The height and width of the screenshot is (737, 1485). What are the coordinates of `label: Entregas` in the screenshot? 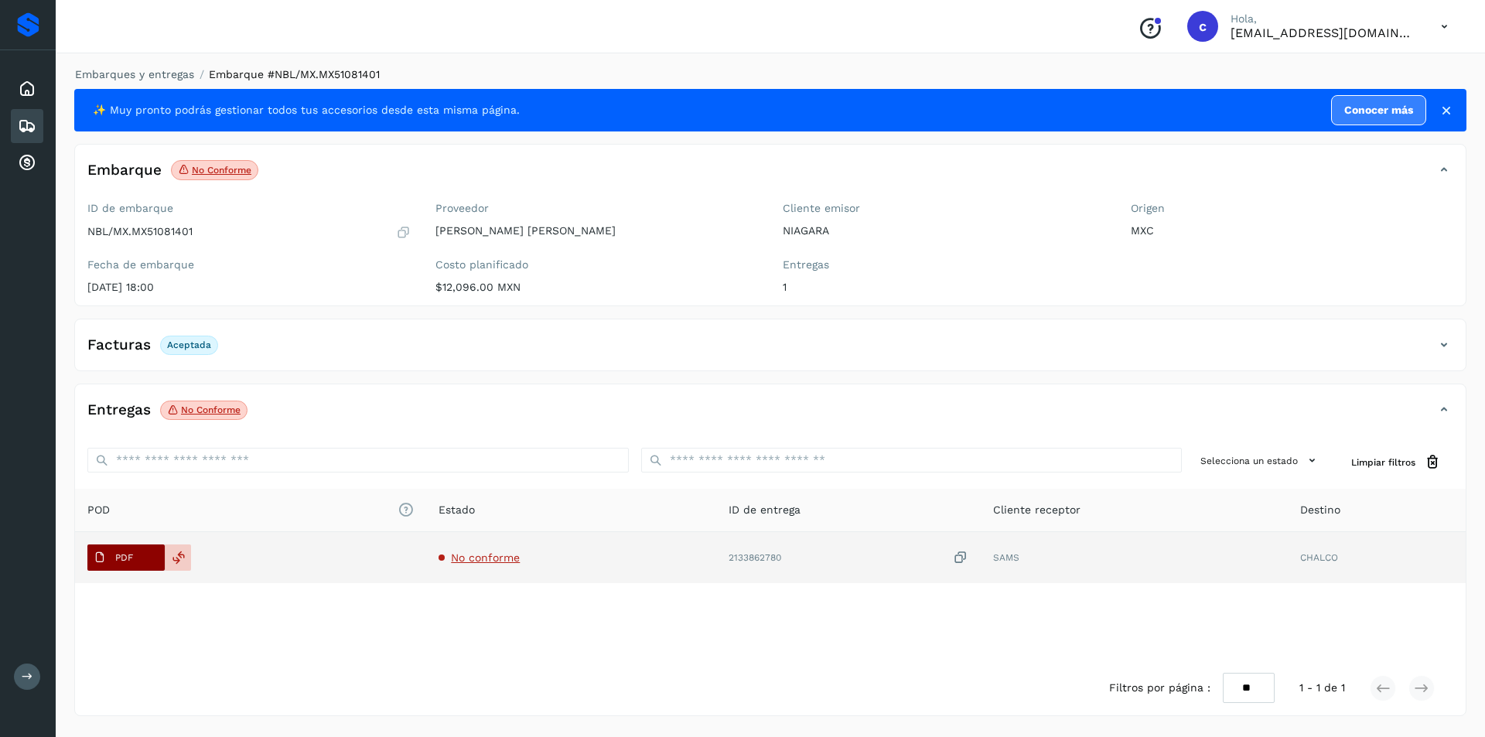 It's located at (944, 265).